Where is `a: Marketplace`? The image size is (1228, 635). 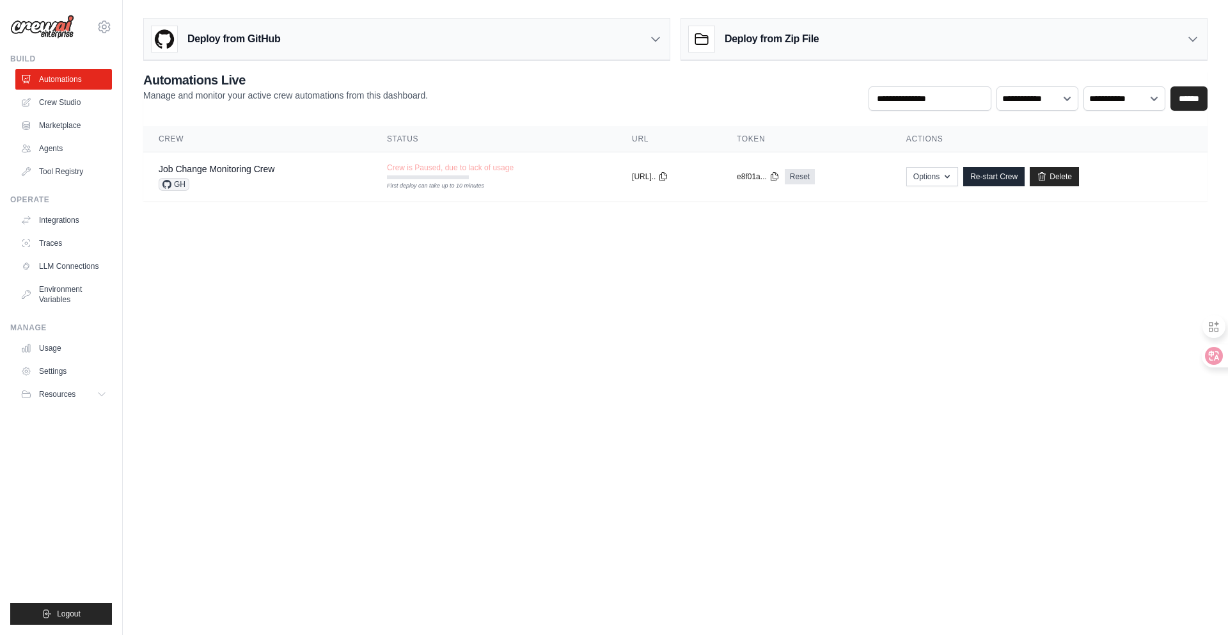
a: Marketplace is located at coordinates (63, 125).